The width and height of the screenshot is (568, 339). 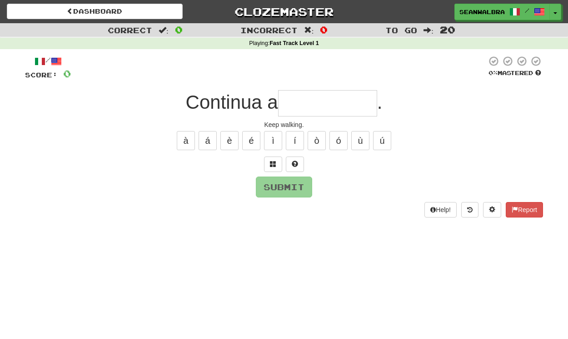 I want to click on a: Dashboard, so click(x=95, y=11).